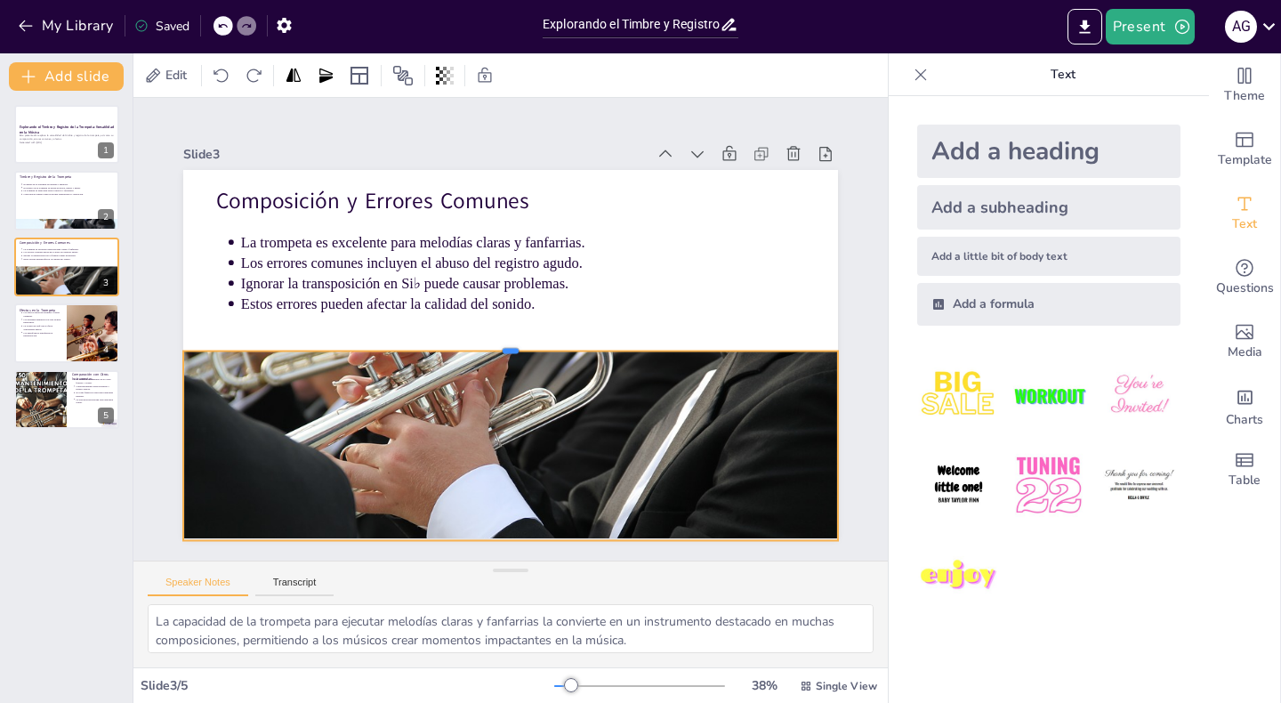  I want to click on span: Charts, so click(1245, 420).